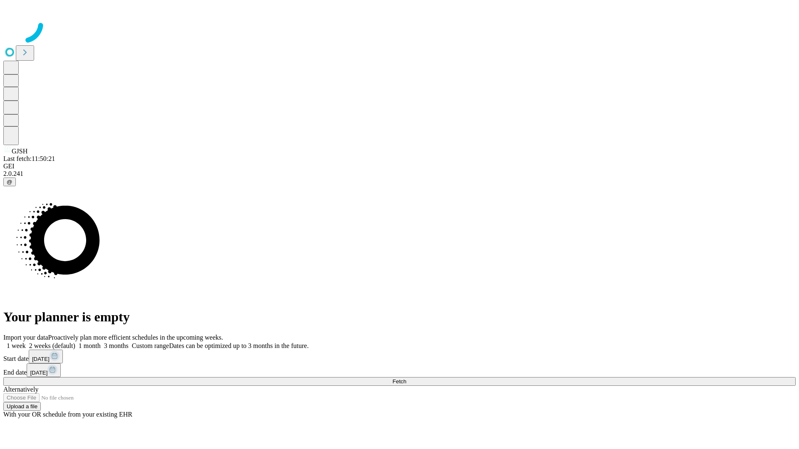 This screenshot has height=449, width=799. What do you see at coordinates (26, 337) in the screenshot?
I see `span: Import your data` at bounding box center [26, 337].